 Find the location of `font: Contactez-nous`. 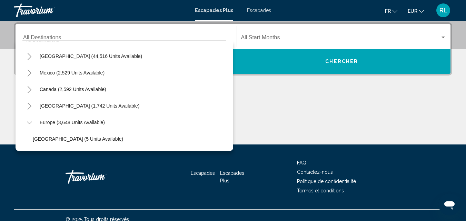

font: Contactez-nous is located at coordinates (315, 172).